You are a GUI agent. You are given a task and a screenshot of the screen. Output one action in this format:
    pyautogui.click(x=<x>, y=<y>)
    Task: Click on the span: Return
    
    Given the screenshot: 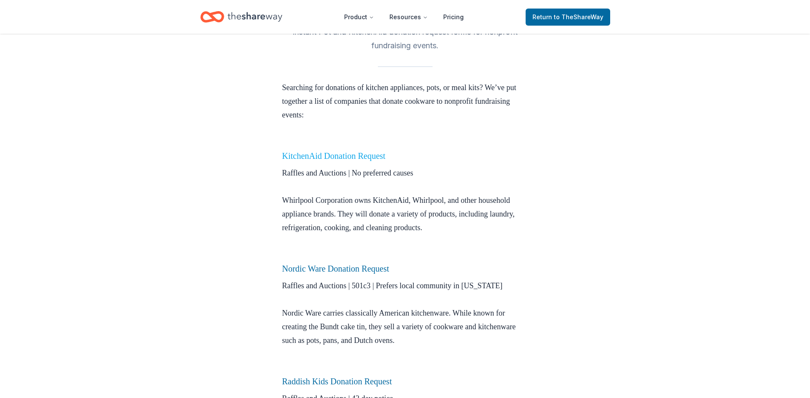 What is the action you would take?
    pyautogui.click(x=568, y=17)
    